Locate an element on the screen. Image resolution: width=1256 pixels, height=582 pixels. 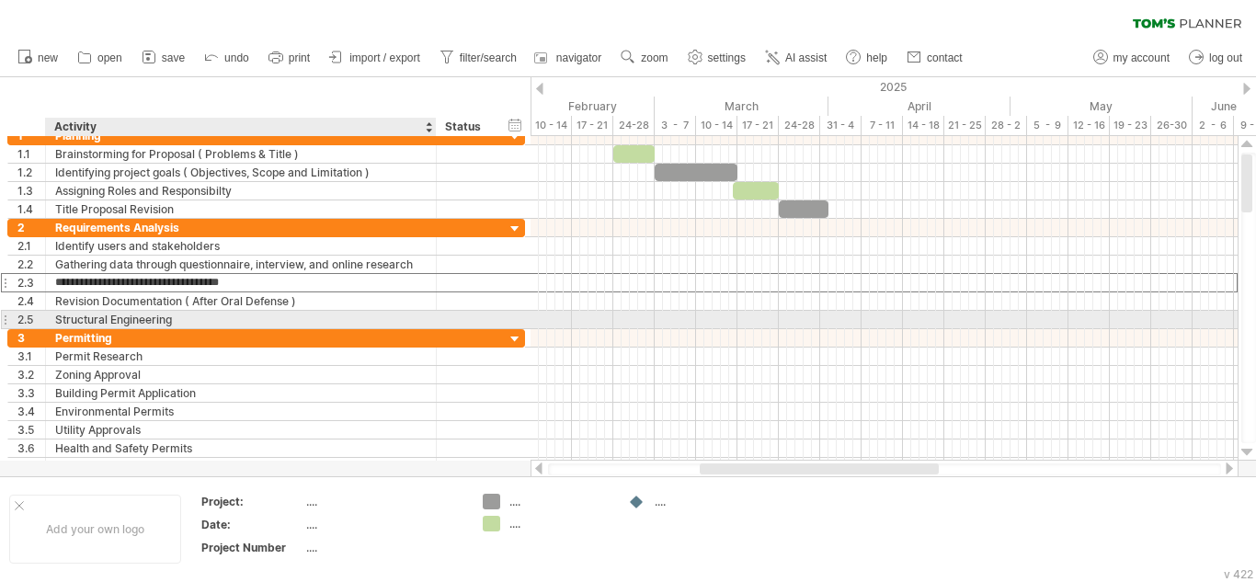
div: 2.3 is located at coordinates (31, 282).